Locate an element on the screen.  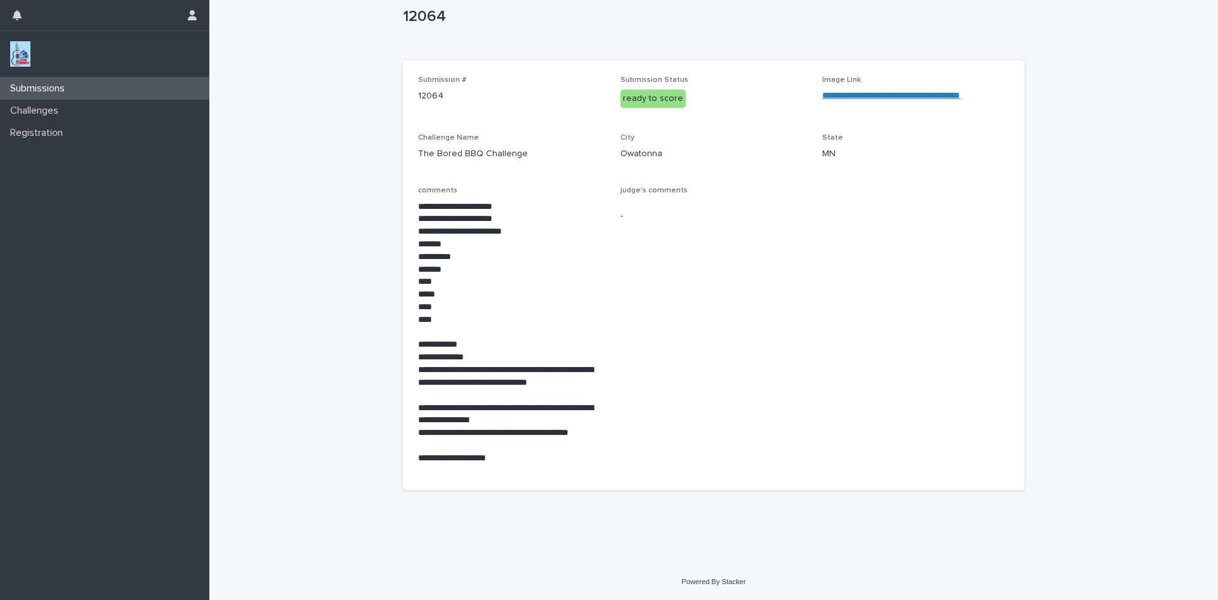
span: Submission Status is located at coordinates (654, 80).